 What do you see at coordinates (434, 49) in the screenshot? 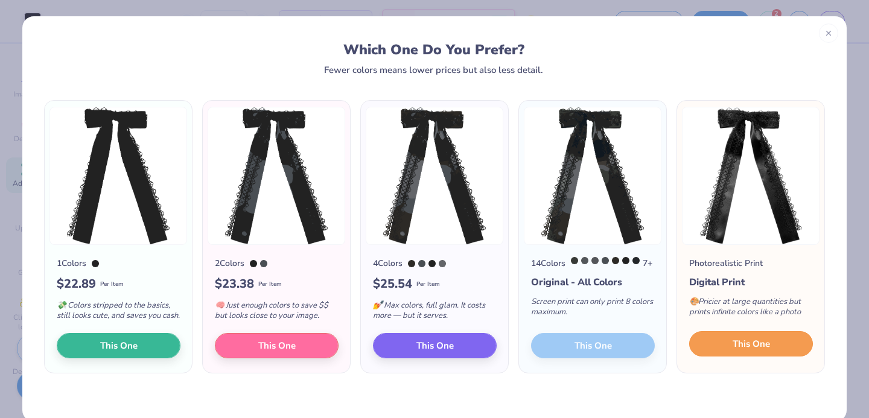
I see `div: Which One Do You Prefer?` at bounding box center [434, 49].